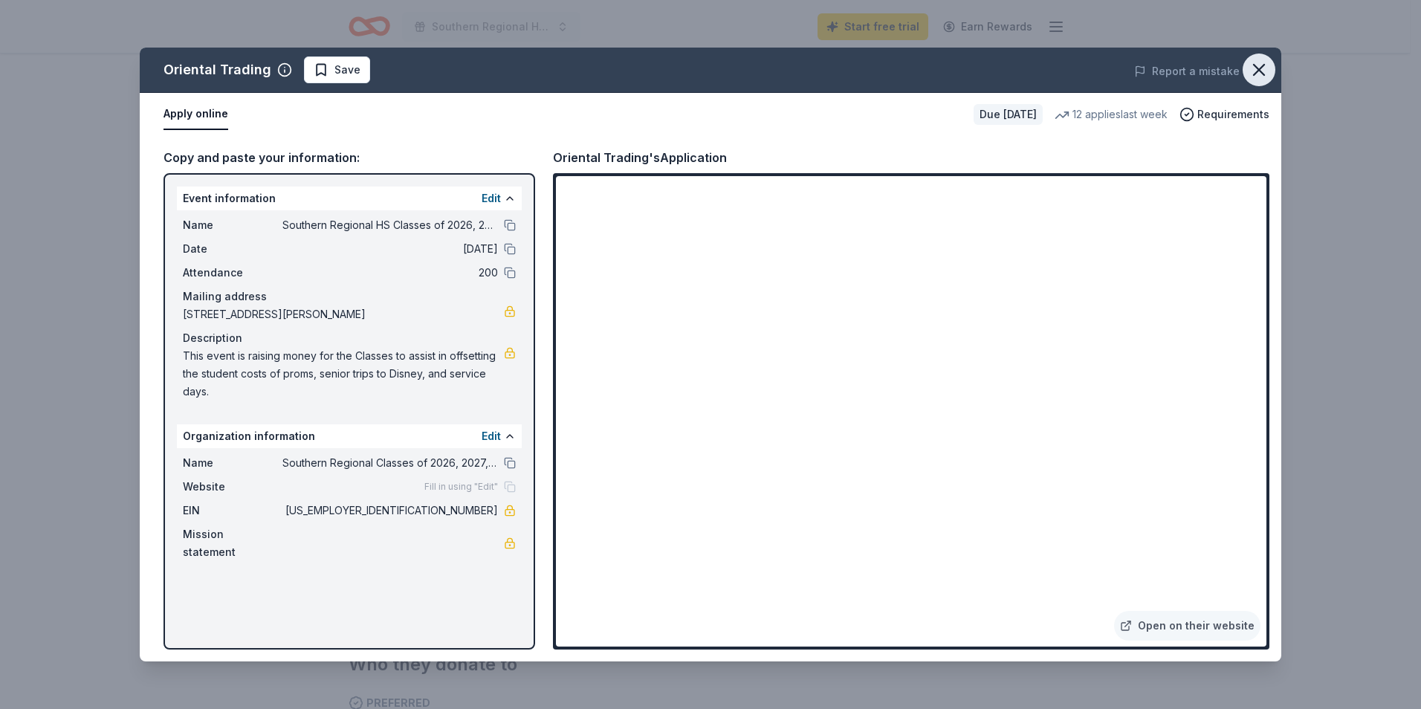  What do you see at coordinates (390, 225) in the screenshot?
I see `span: Southern Regional HS Classes of 2026, 2027, and 2028 Gift Auction` at bounding box center [390, 225].